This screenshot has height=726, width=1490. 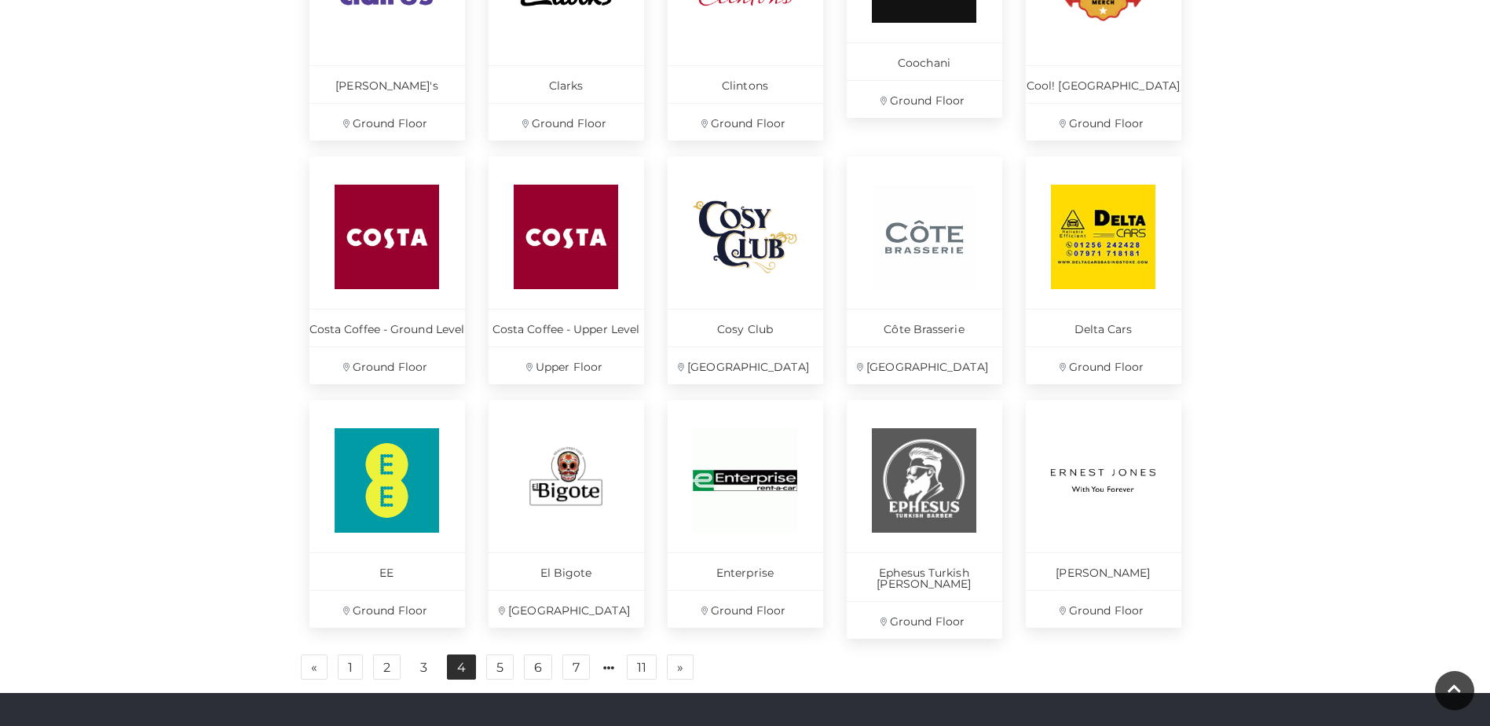 What do you see at coordinates (745, 514) in the screenshot?
I see `a: Enterprise Ground Floor` at bounding box center [745, 514].